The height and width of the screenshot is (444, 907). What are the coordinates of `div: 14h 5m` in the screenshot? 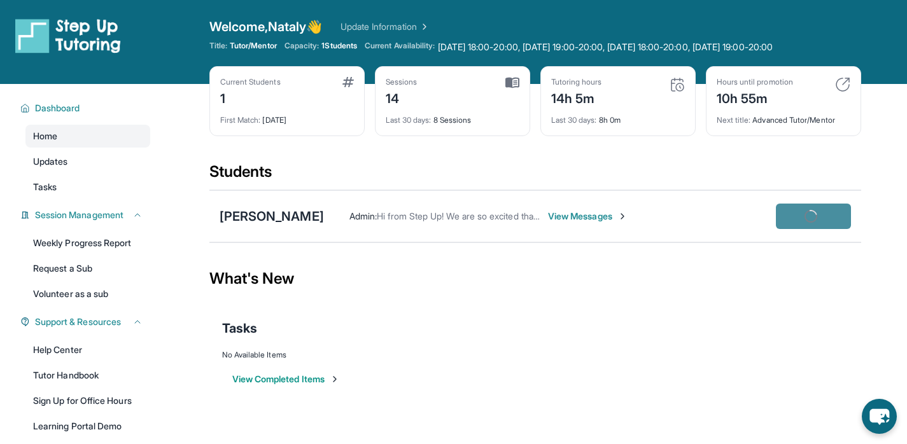 It's located at (577, 97).